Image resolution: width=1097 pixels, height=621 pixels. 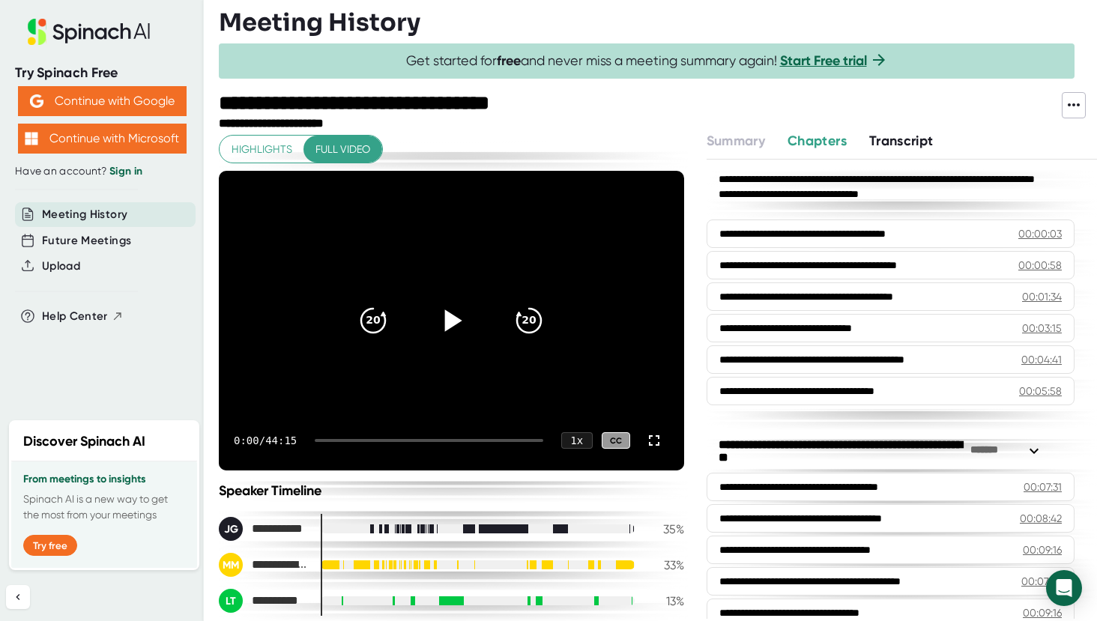 What do you see at coordinates (665, 529) in the screenshot?
I see `div: 35 %` at bounding box center [665, 529].